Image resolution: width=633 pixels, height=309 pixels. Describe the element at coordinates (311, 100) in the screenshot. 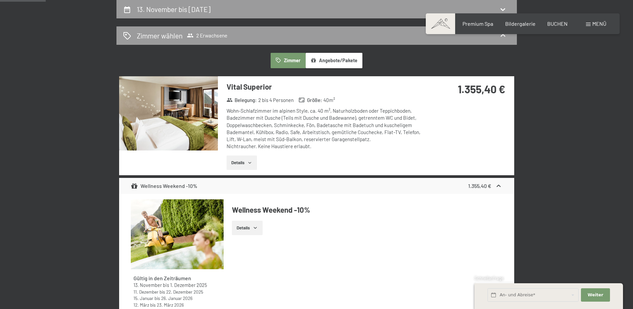

I see `strong: Größe :` at that location.